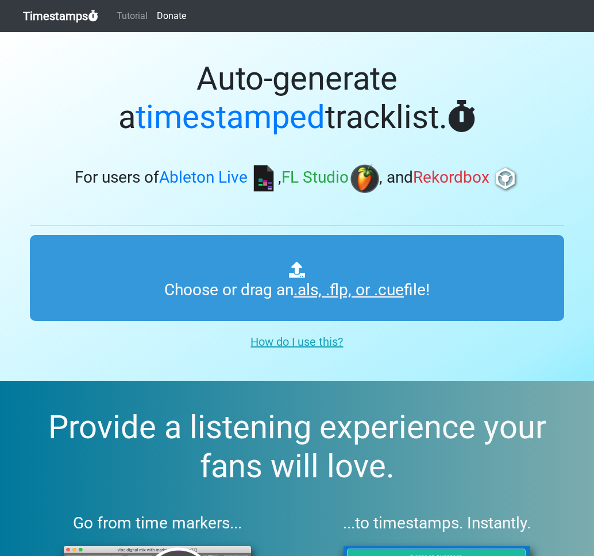 The image size is (594, 556). What do you see at coordinates (505, 179) in the screenshot?
I see `img: rb.png` at bounding box center [505, 179].